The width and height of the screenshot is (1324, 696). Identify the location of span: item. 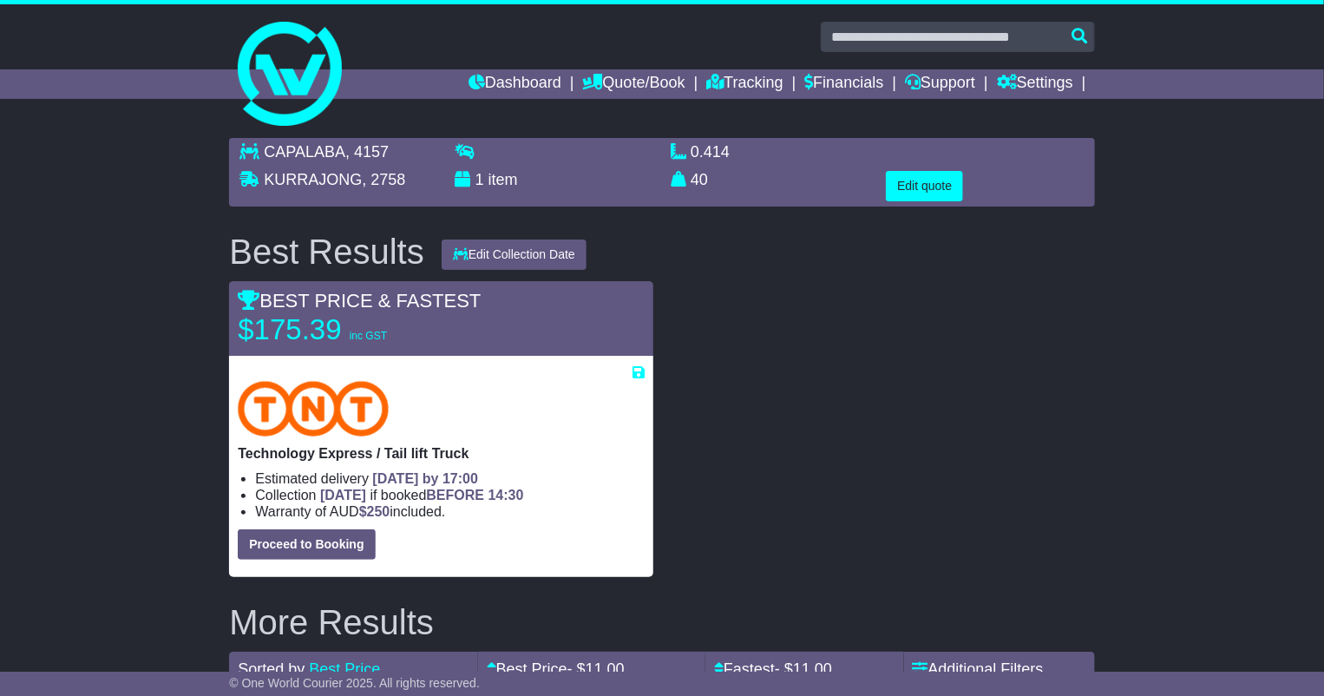
(503, 180).